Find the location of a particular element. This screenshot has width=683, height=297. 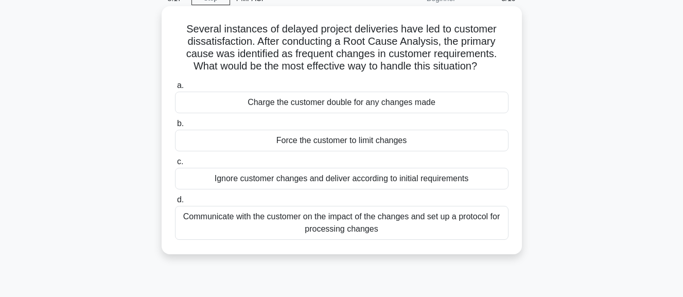

div: Communicate with the customer on the impact of the changes and set up a protocol for processing c... is located at coordinates (342, 223).